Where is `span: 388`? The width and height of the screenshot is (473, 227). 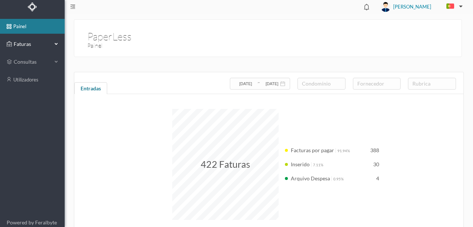
span: 388 is located at coordinates (375, 150).